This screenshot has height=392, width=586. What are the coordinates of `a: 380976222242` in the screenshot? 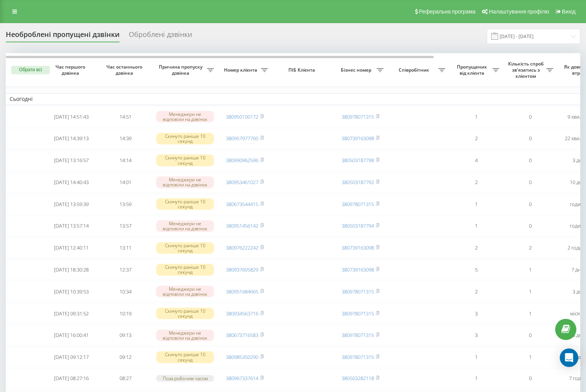 It's located at (242, 248).